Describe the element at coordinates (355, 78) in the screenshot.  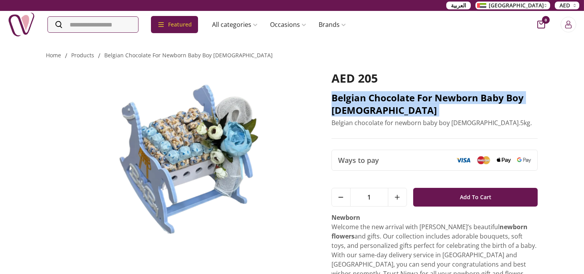
I see `span: AED 205` at that location.